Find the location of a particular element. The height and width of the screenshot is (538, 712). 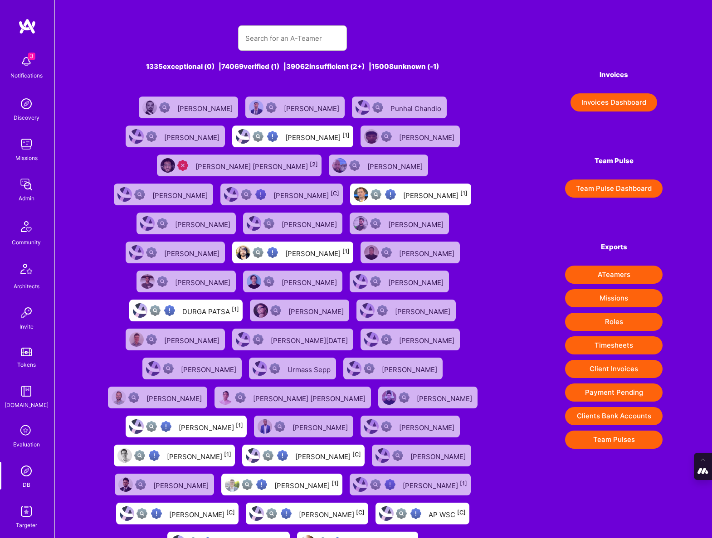

img: Unqualified is located at coordinates (183, 166).